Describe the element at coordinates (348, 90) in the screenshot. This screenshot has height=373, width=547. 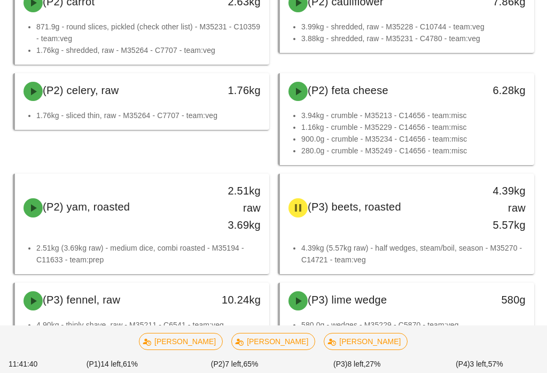
I see `span: (P2) feta cheese` at that location.